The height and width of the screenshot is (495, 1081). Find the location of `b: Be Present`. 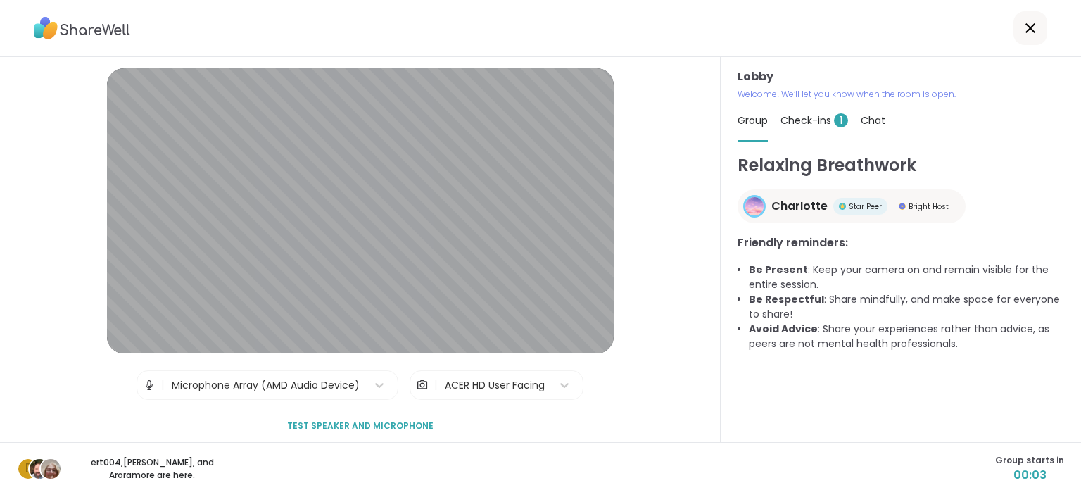

b: Be Present is located at coordinates (778, 269).